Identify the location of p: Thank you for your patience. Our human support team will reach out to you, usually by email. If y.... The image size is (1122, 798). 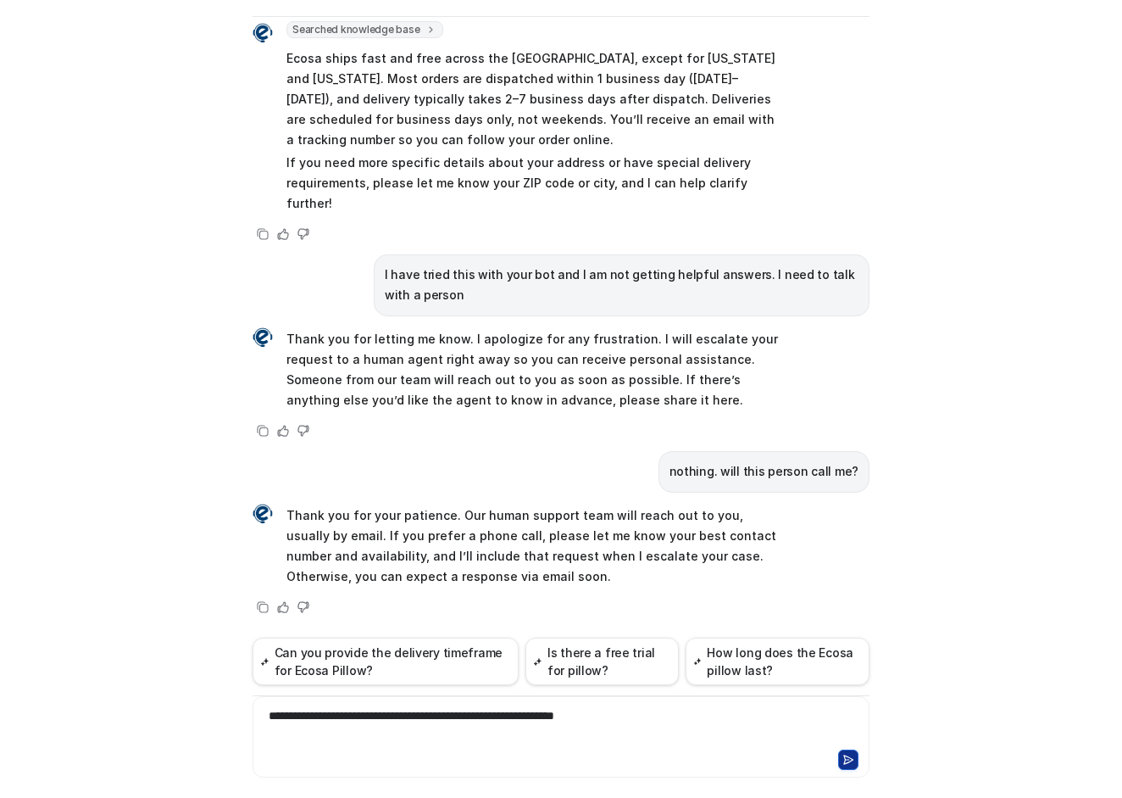
(534, 546).